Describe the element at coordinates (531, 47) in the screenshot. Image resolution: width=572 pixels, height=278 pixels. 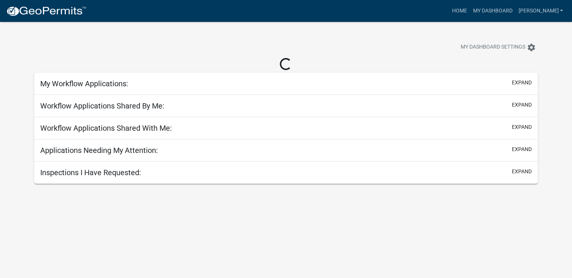
I see `i: settings` at that location.